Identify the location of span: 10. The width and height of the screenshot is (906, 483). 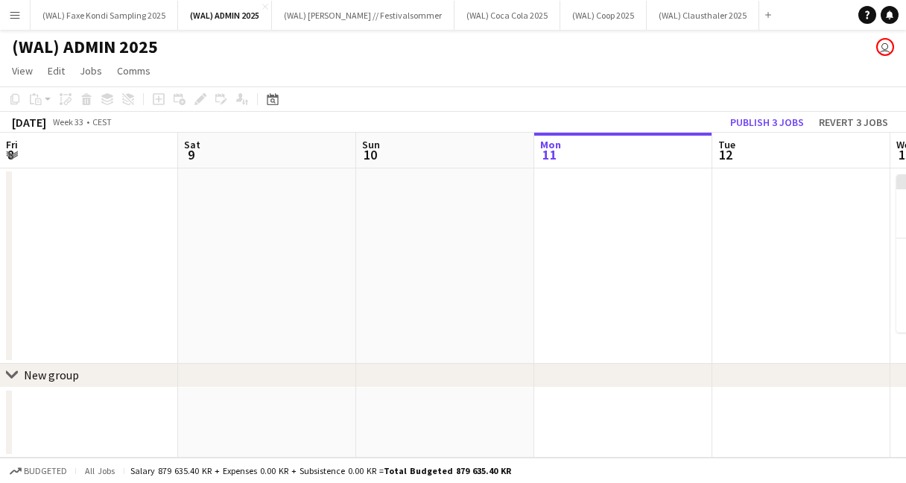
(369, 154).